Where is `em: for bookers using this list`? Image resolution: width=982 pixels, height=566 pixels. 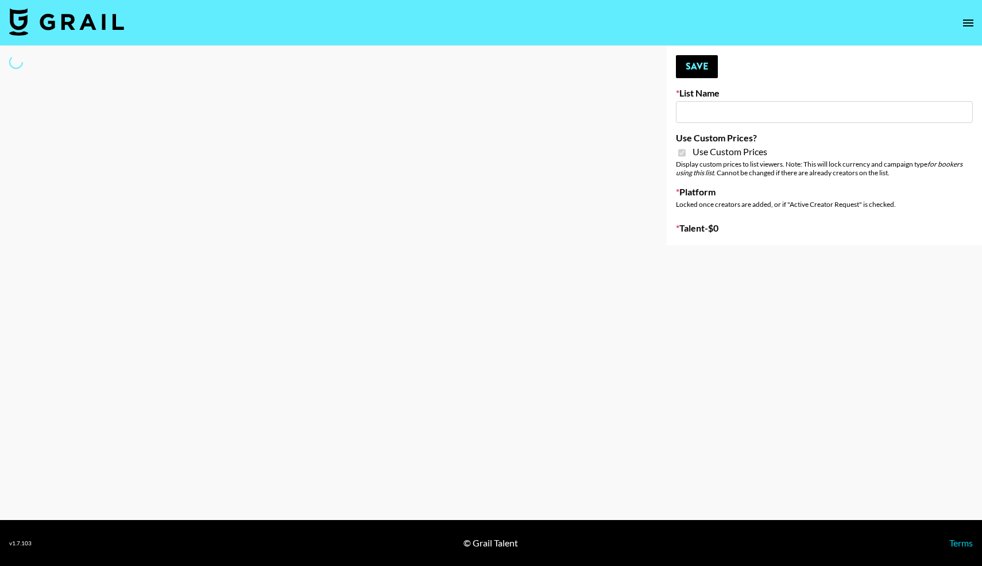 em: for bookers using this list is located at coordinates (819, 168).